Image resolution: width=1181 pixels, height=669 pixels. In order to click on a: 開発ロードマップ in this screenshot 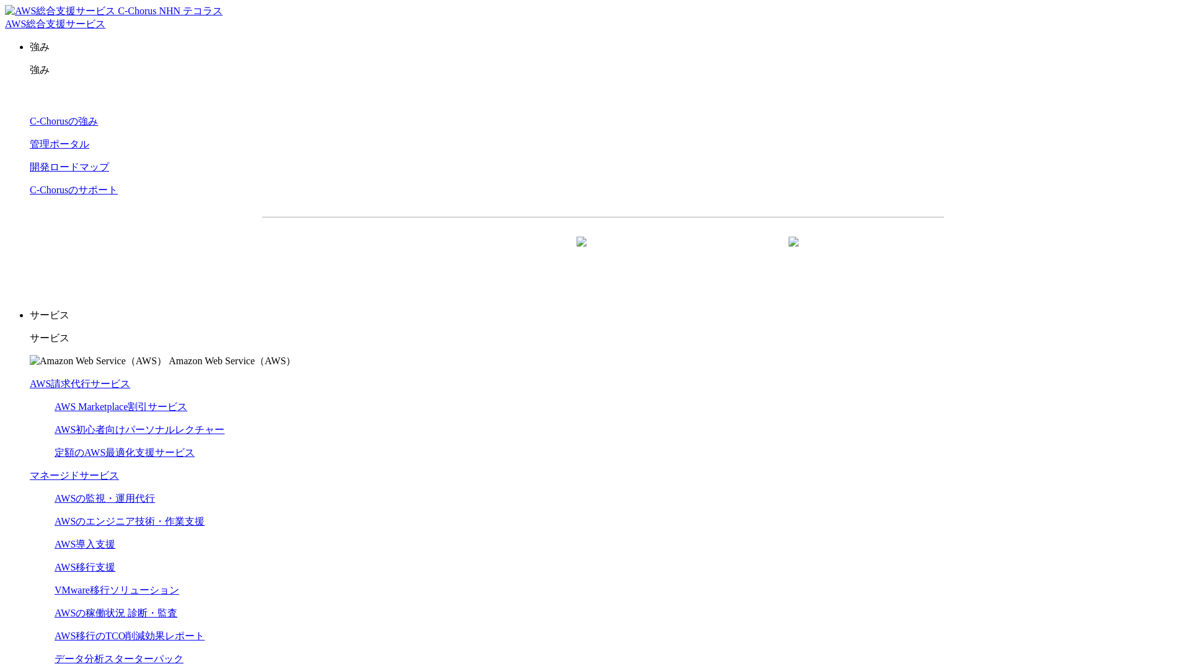, I will do `click(69, 167)`.